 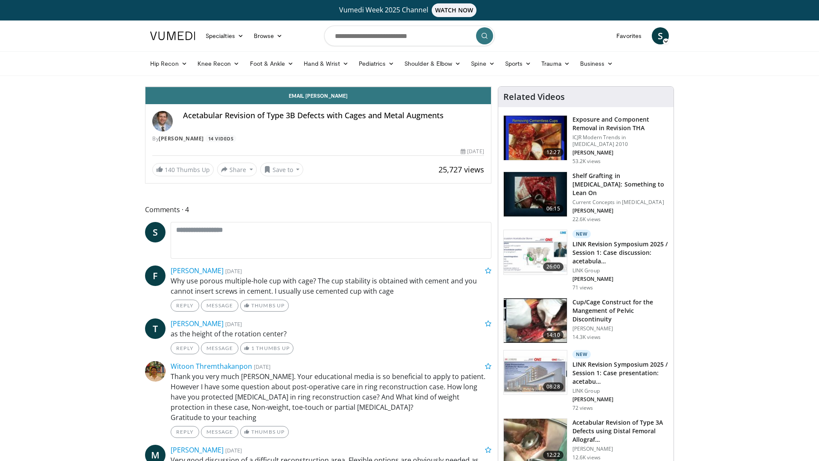 I want to click on p: 12.6K views, so click(x=587, y=458).